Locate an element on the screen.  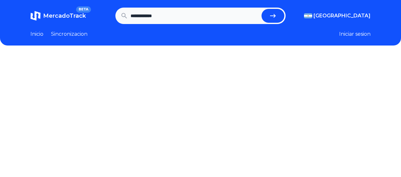
img: Argentina is located at coordinates (308, 16).